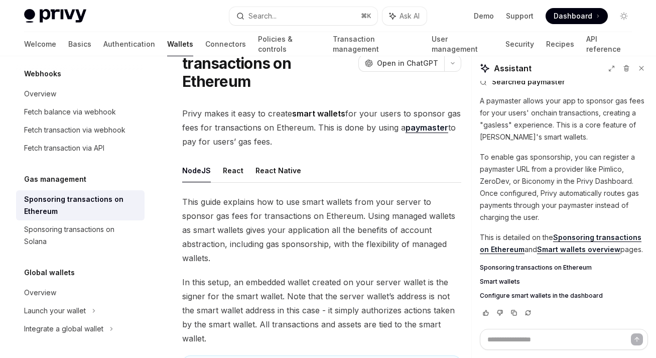 The image size is (656, 358). What do you see at coordinates (564, 119) in the screenshot?
I see `p: A paymaster allows your app to sponsor gas fees for your users' onchain transactions, creating a ...` at bounding box center [564, 119].